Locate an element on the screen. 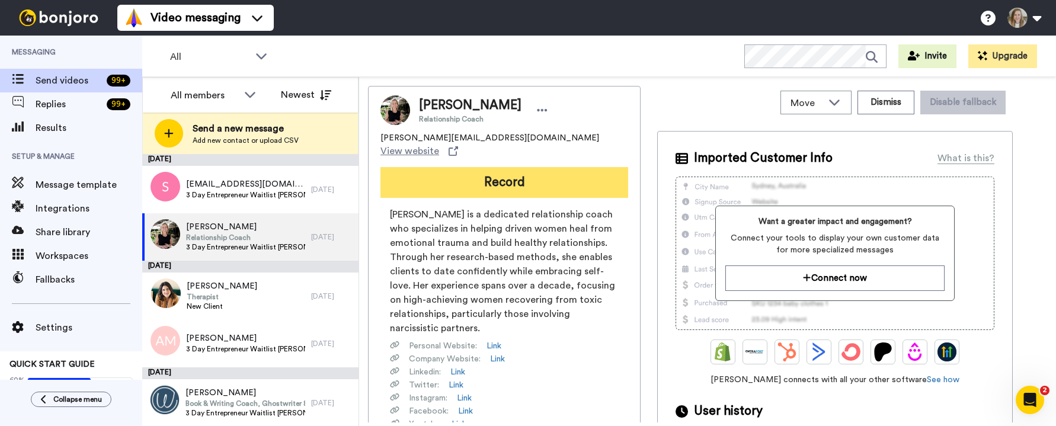 This screenshot has width=1056, height=426. span: Send a new message is located at coordinates (245, 129).